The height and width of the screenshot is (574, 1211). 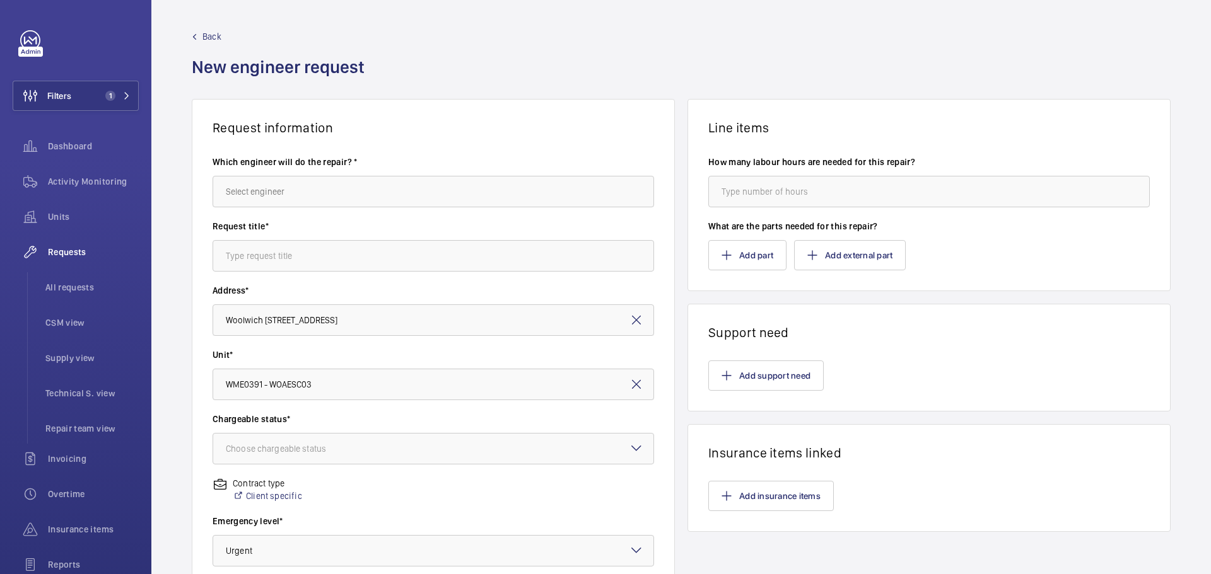 I want to click on label: How many labour hours are needed for this repair?, so click(x=929, y=162).